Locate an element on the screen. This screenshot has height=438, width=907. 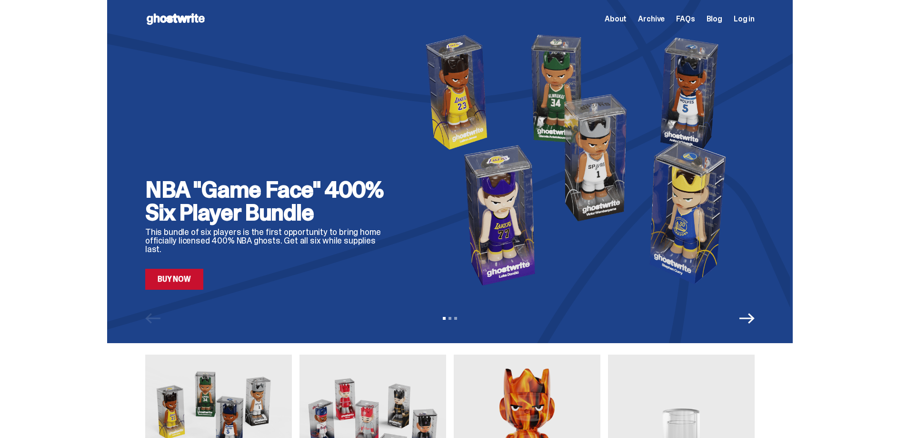
h2: NBA "Game Face" 400% Six Player Bundle is located at coordinates (269, 201).